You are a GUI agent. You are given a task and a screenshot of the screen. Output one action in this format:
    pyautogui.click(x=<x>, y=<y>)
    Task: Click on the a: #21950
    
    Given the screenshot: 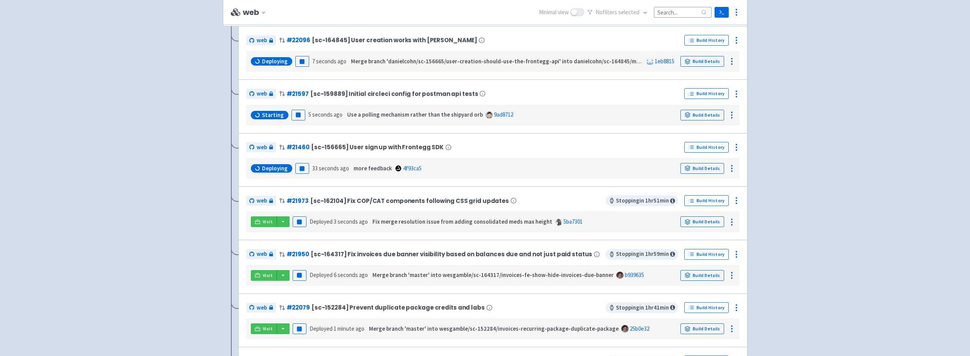 What is the action you would take?
    pyautogui.click(x=298, y=254)
    